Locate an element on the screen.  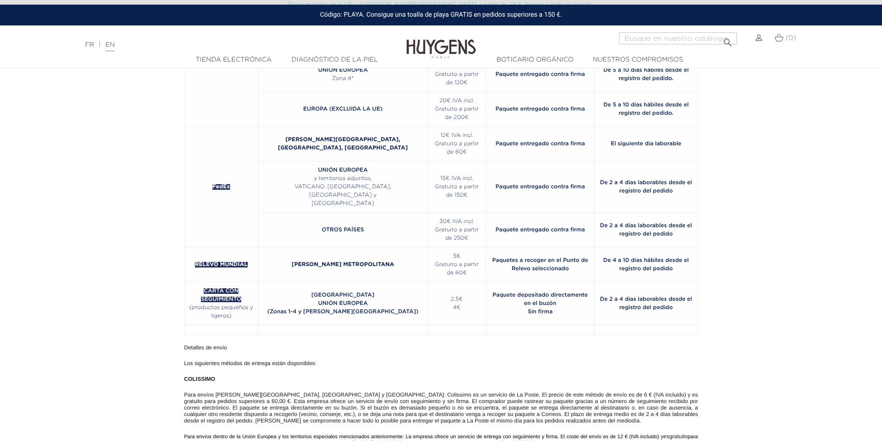
font: CARTA CON SEGUIMIENTO is located at coordinates (221, 295).